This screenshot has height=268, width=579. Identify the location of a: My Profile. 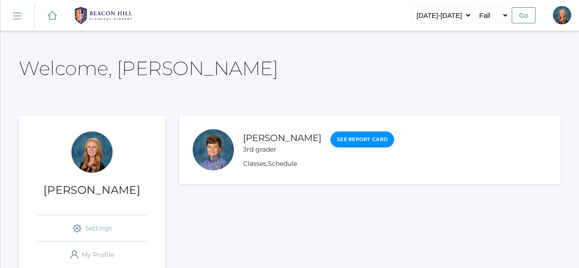
(92, 254).